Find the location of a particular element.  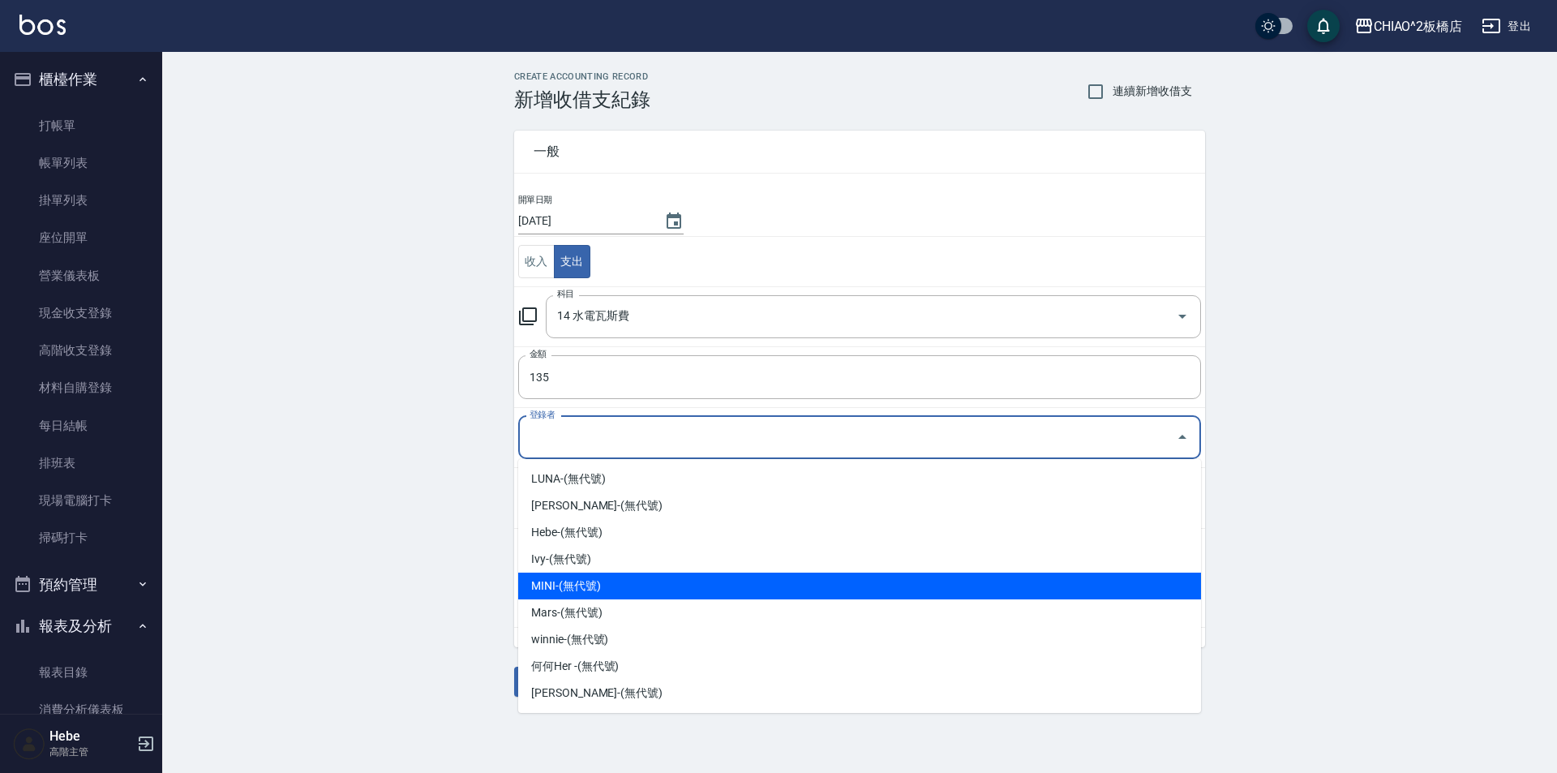

a: 高階收支登錄 is located at coordinates (81, 350).